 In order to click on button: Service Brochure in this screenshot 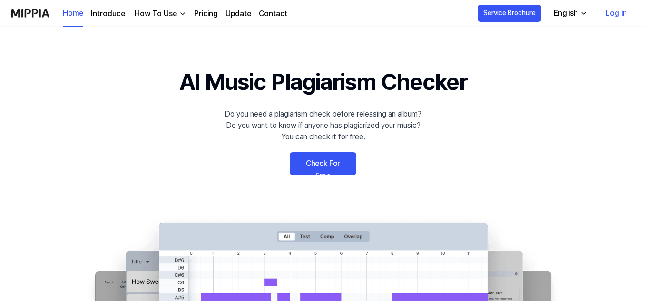, I will do `click(510, 13)`.